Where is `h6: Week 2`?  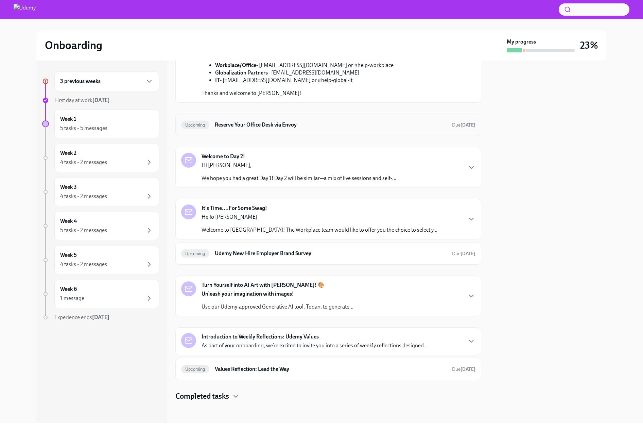
h6: Week 2 is located at coordinates (68, 153).